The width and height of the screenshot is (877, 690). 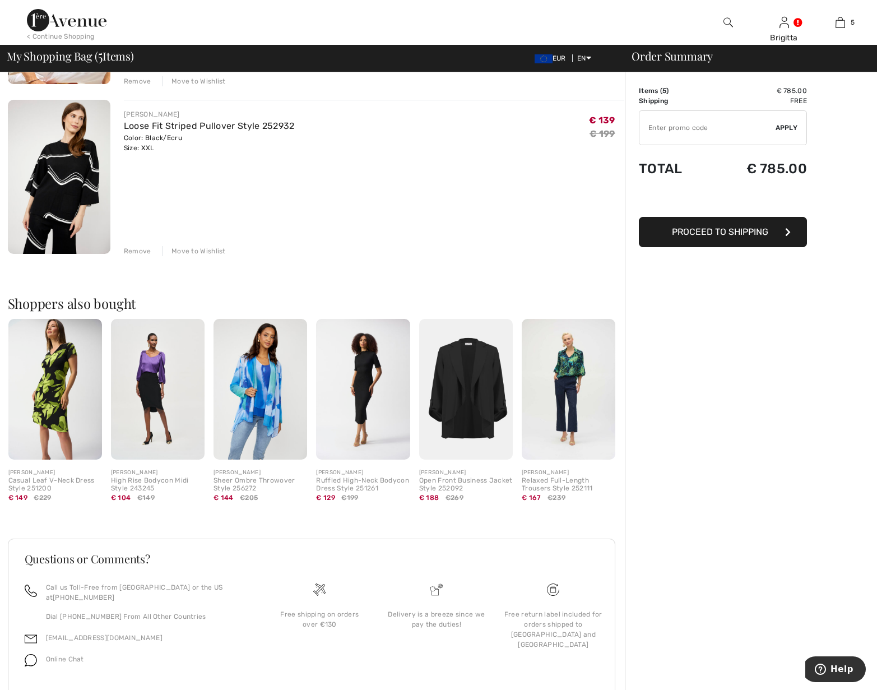 I want to click on h2: Shoppers also bought, so click(x=316, y=303).